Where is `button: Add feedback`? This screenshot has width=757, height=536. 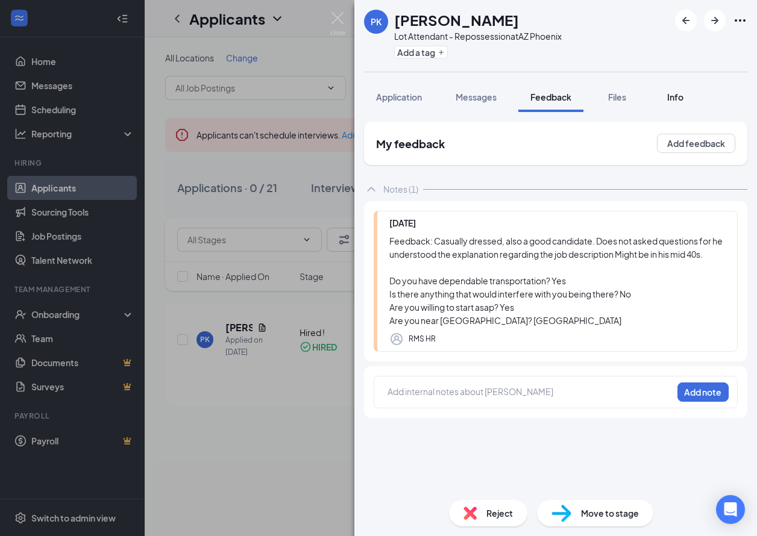
button: Add feedback is located at coordinates (696, 143).